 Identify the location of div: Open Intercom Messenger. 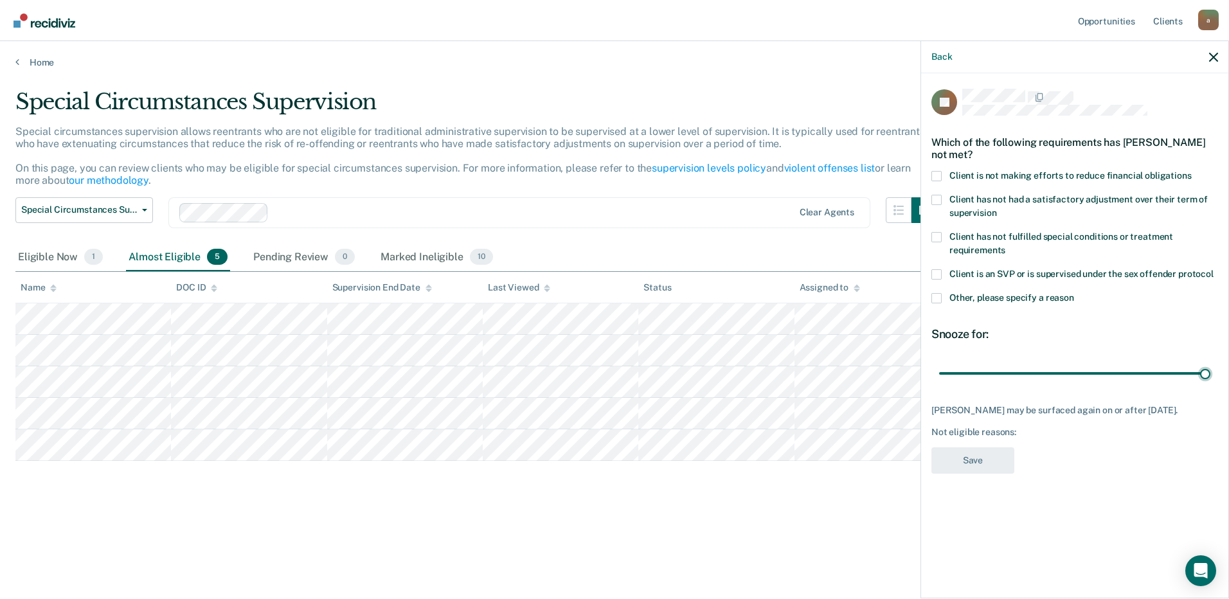
(1201, 571).